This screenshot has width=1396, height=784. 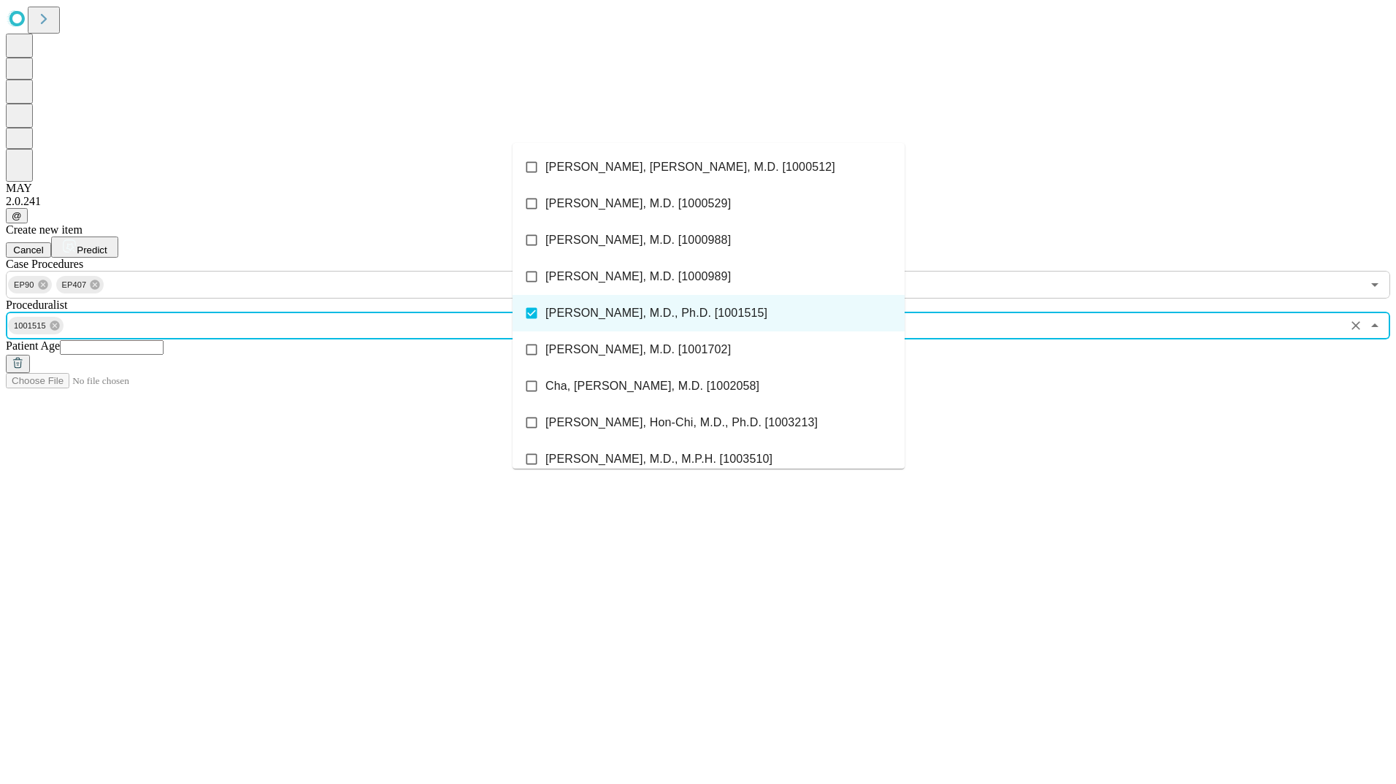 What do you see at coordinates (37, 304) in the screenshot?
I see `span: Proceduralist` at bounding box center [37, 304].